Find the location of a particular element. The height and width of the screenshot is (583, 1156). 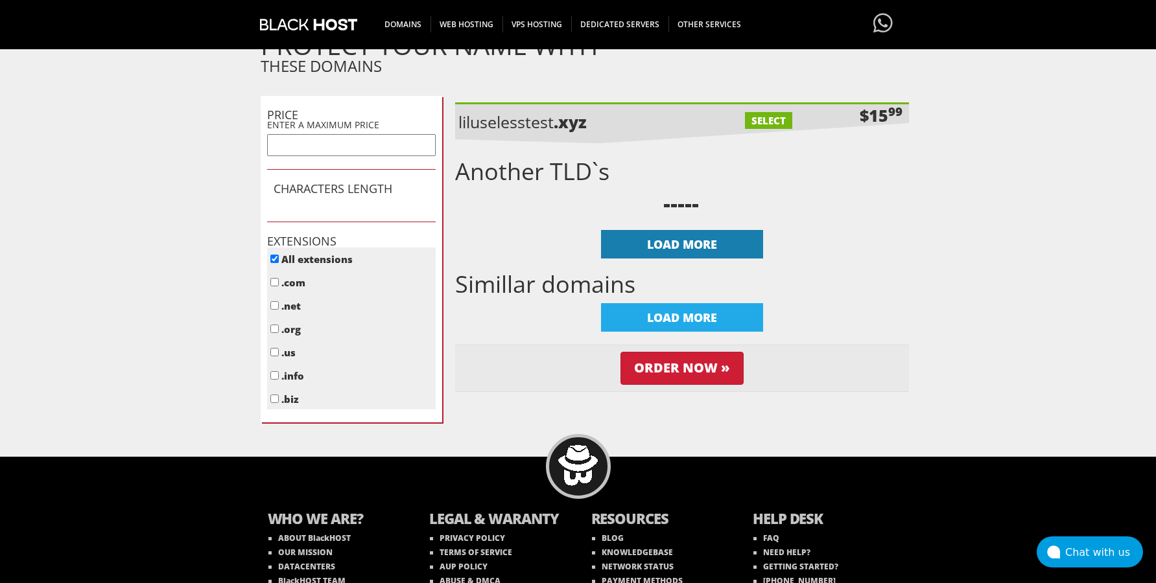

a: GETTING STARTED? is located at coordinates (795, 566).